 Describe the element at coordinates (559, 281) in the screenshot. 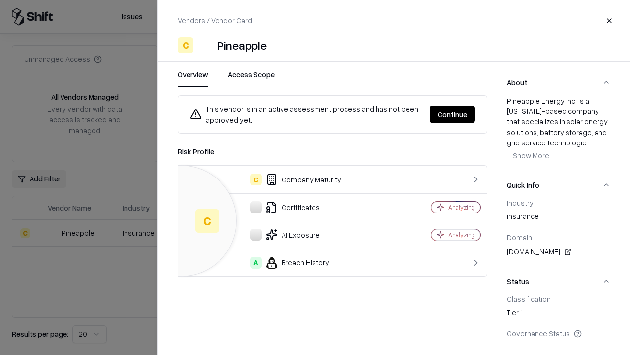

I see `button: Status` at that location.